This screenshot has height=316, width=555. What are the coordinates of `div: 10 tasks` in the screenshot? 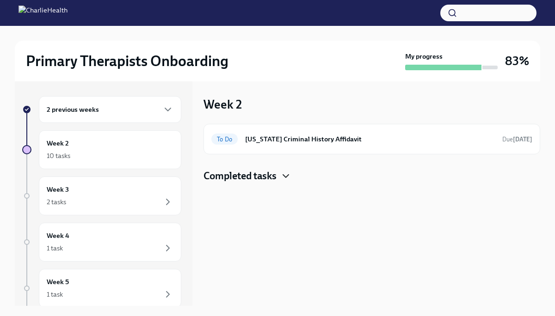 It's located at (58, 156).